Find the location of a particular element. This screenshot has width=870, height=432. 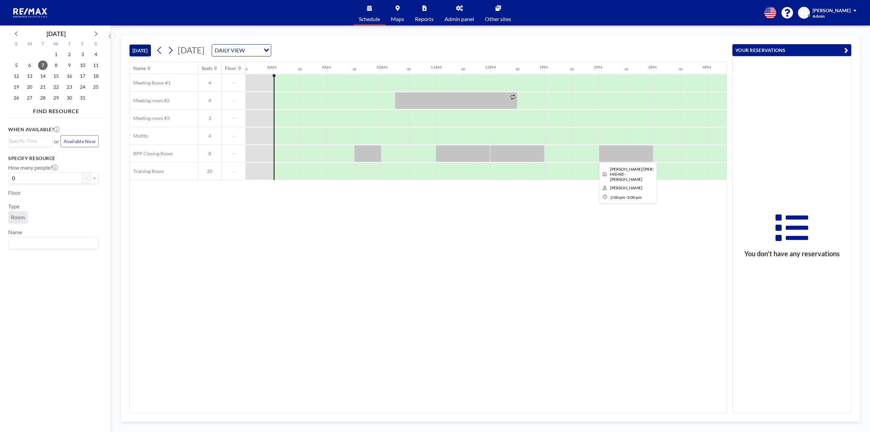

span: Wednesday, October 29, 2025 is located at coordinates (56, 98).